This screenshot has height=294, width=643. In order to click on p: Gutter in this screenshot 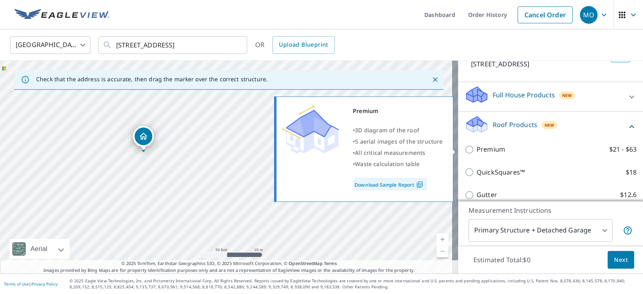, I will do `click(487, 195)`.